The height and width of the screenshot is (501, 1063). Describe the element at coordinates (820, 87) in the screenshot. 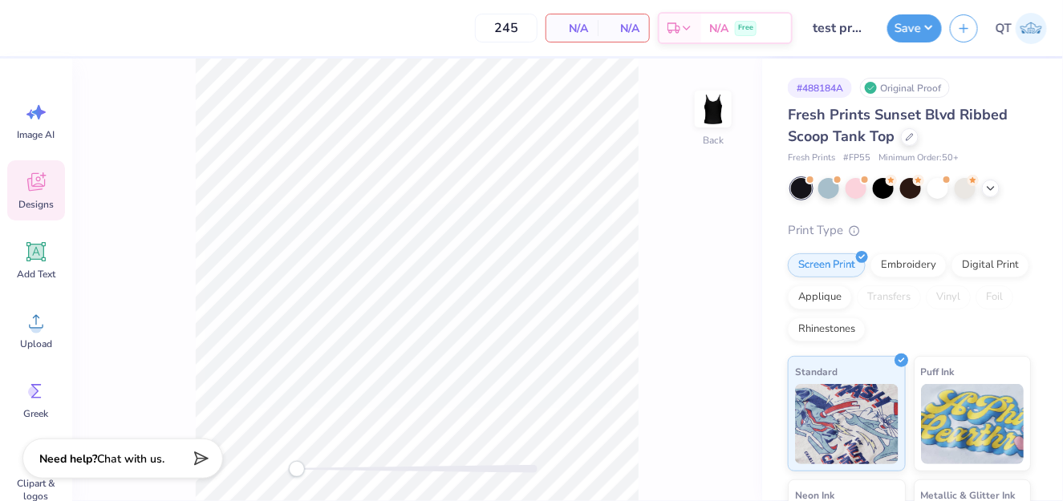

I see `div: # 488184A` at that location.